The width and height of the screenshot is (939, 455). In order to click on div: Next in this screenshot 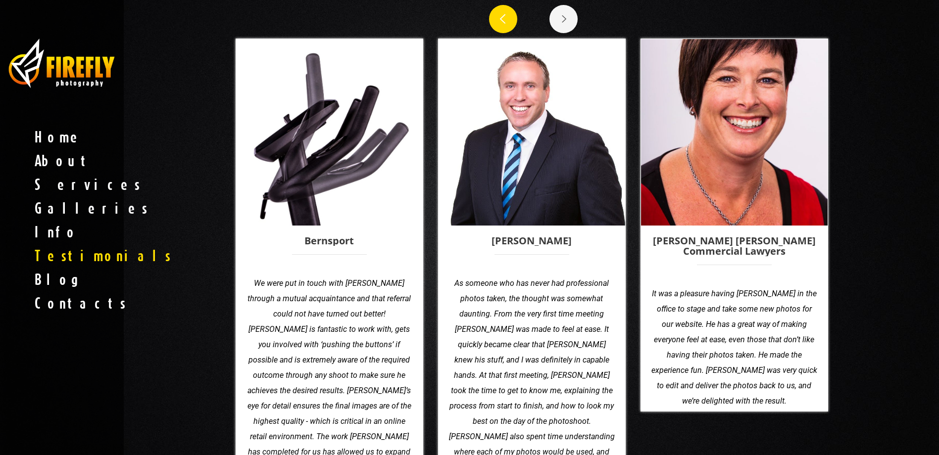, I will do `click(563, 19)`.